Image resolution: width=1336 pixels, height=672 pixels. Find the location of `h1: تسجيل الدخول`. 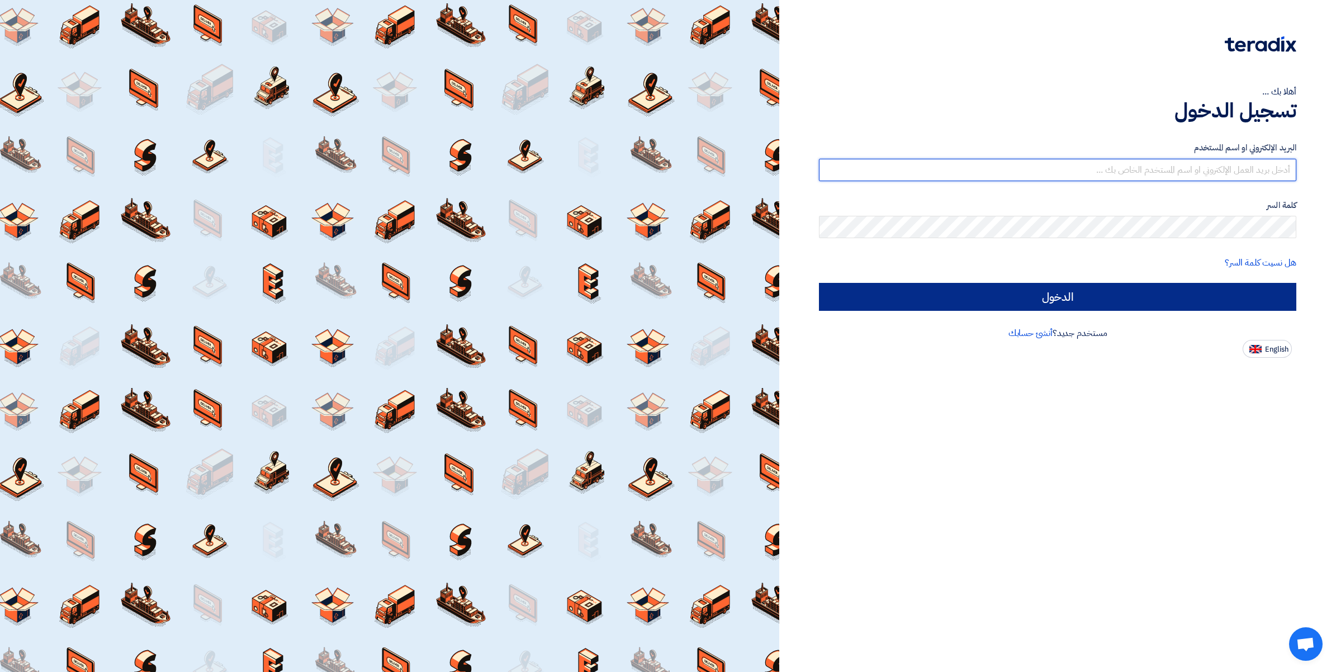

h1: تسجيل الدخول is located at coordinates (1058, 111).